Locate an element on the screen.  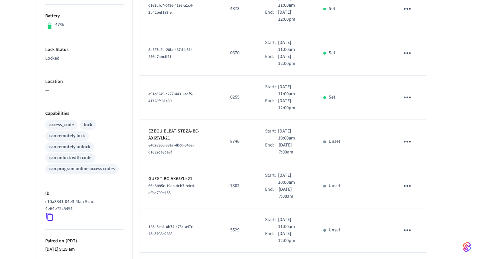
p: 0670 is located at coordinates (240, 53).